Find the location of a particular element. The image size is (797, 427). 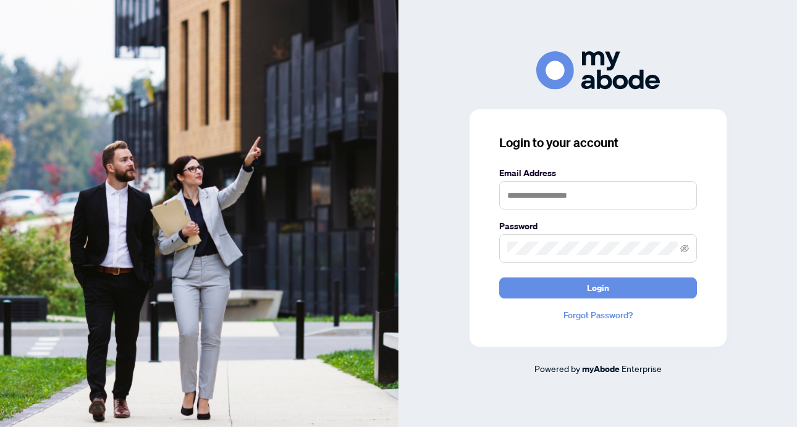

span: Powered by is located at coordinates (557, 368).